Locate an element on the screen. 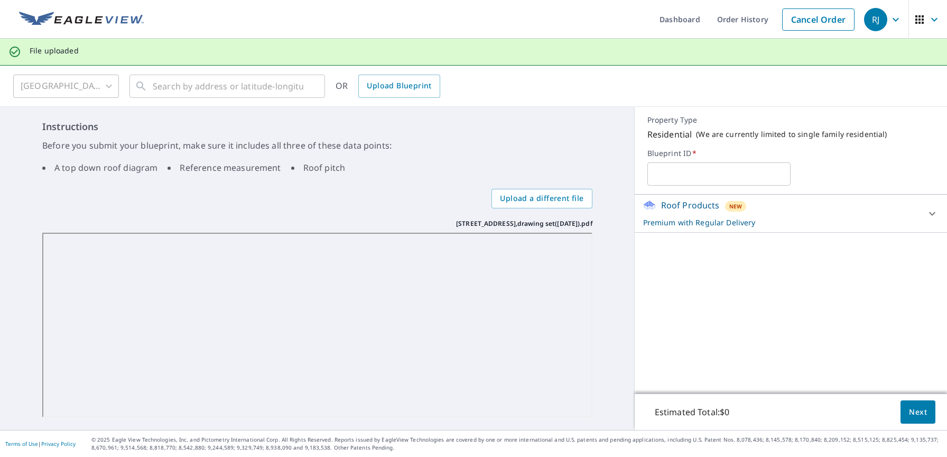  p: File uploaded is located at coordinates (54, 51).